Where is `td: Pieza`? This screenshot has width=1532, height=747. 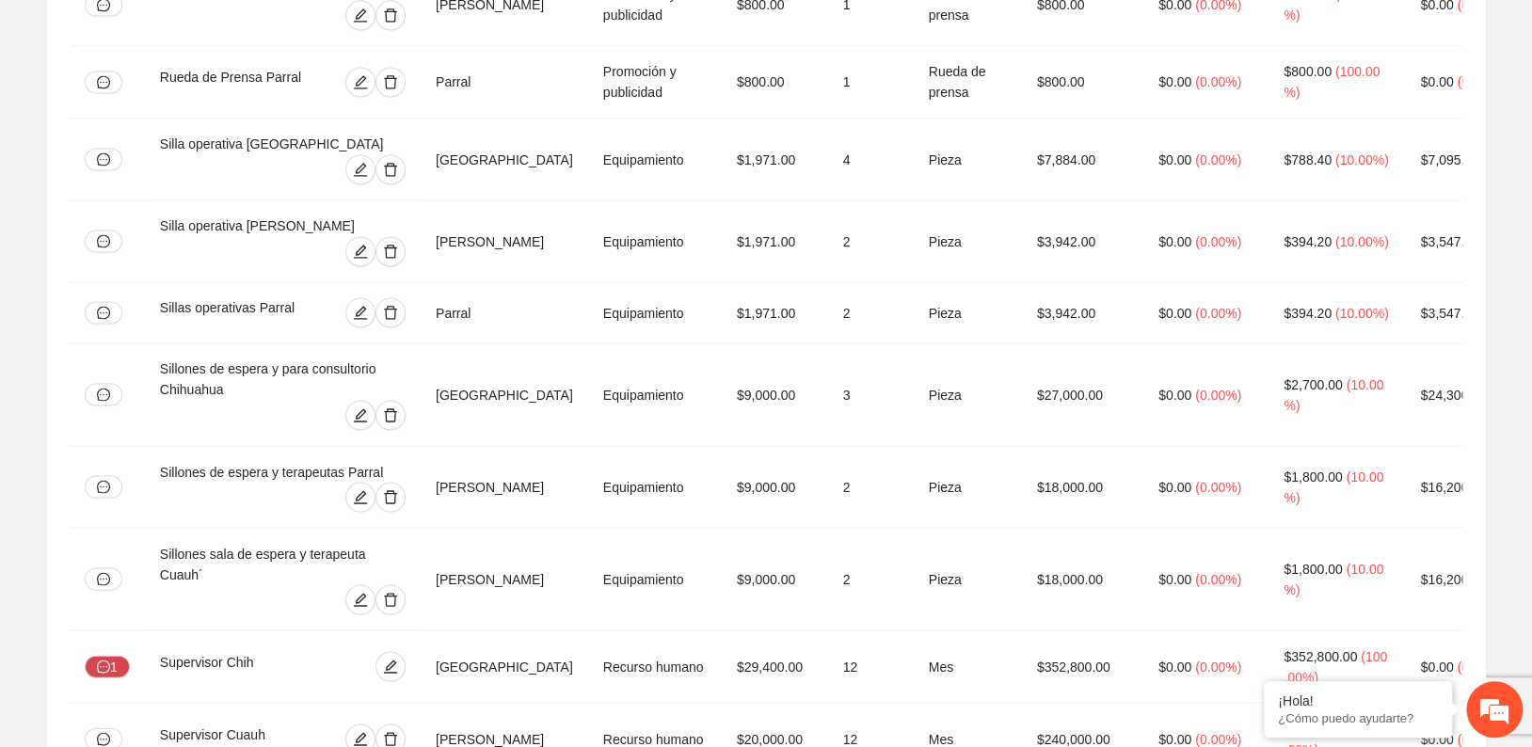 td: Pieza is located at coordinates (967, 487).